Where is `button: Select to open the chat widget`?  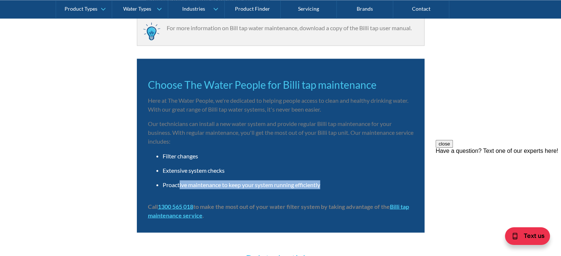
button: Select to open the chat widget is located at coordinates (40, 17).